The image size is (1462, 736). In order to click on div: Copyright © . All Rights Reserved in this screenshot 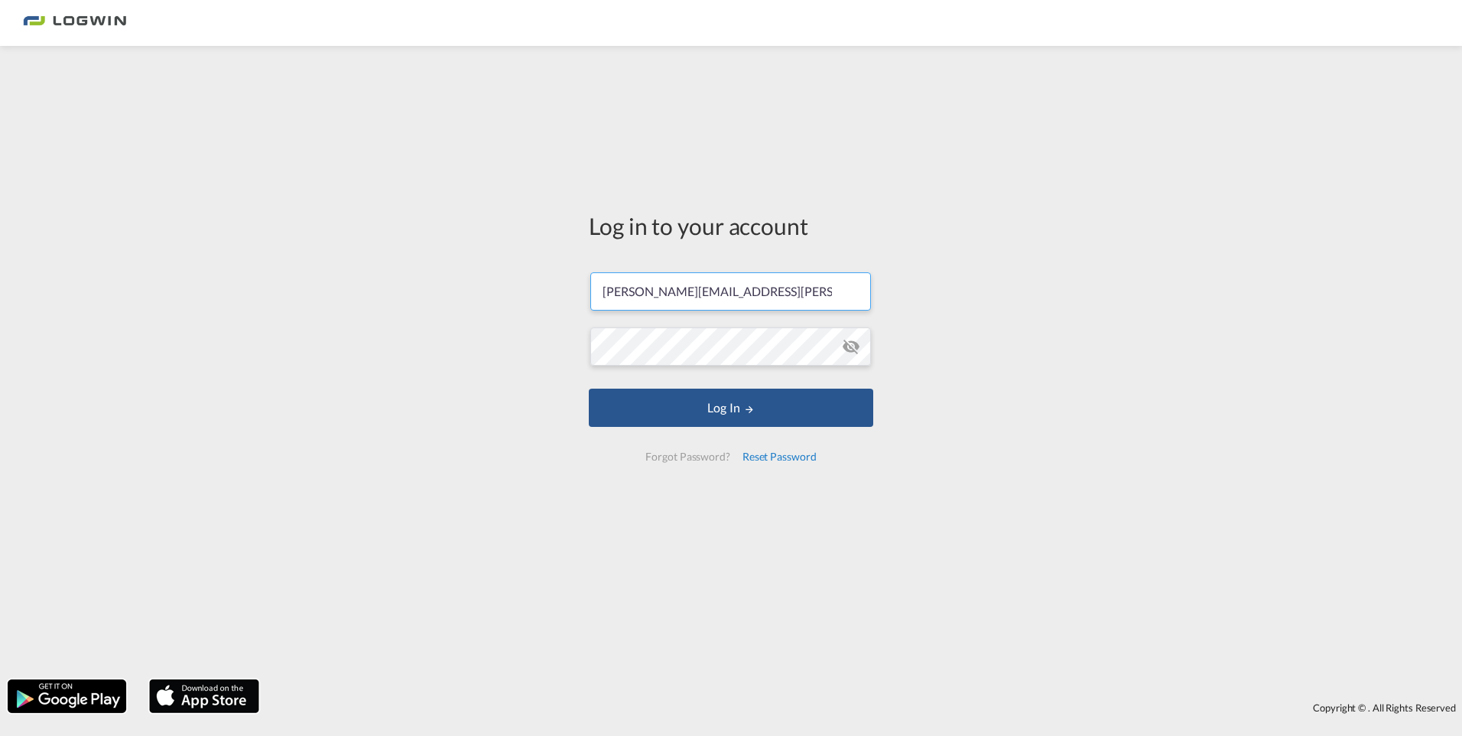, I will do `click(864, 707)`.